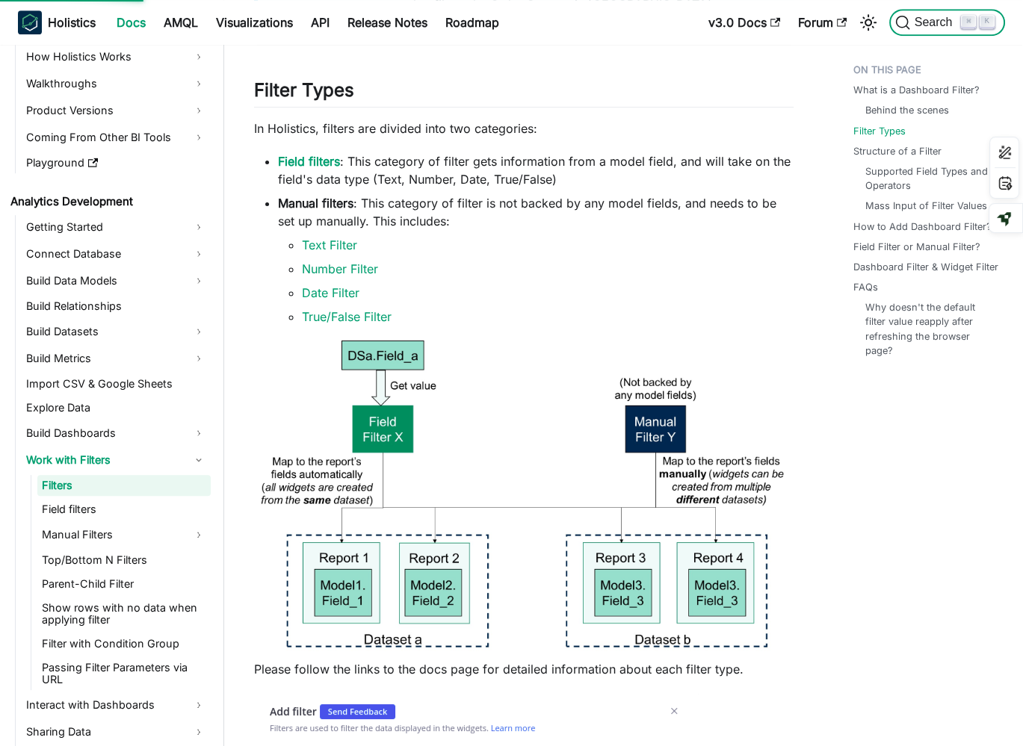 The image size is (1023, 746). Describe the element at coordinates (879, 131) in the screenshot. I see `a: Filter Types` at that location.